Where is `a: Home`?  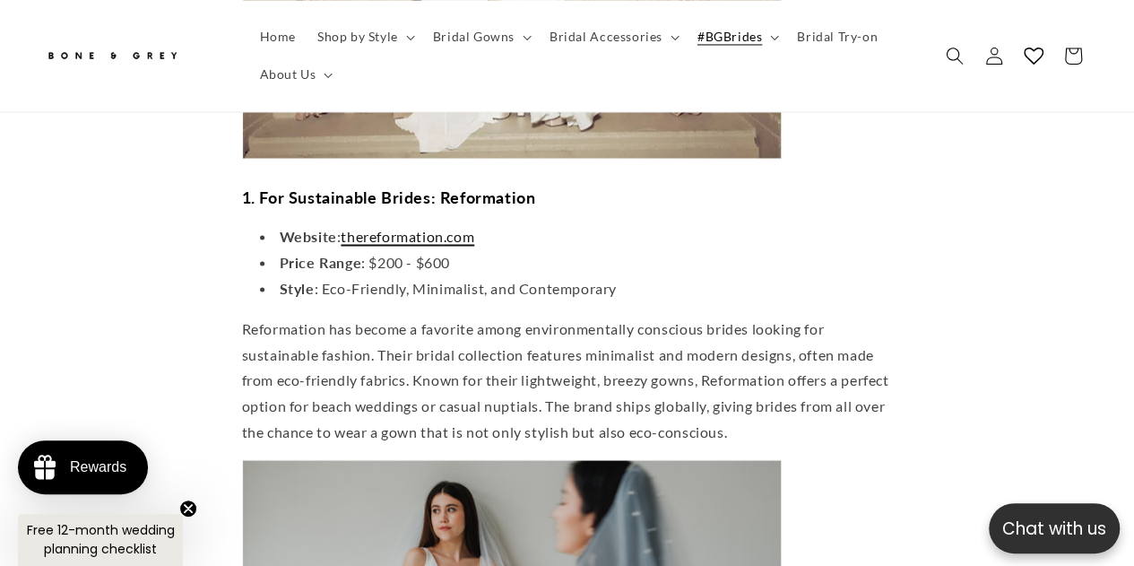
a: Home is located at coordinates (278, 37).